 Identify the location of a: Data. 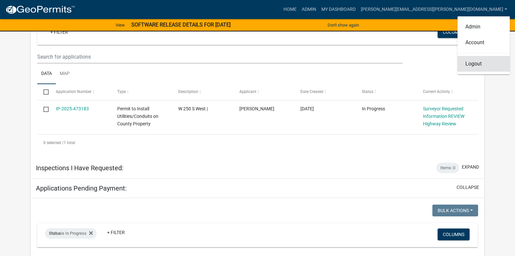
(46, 74).